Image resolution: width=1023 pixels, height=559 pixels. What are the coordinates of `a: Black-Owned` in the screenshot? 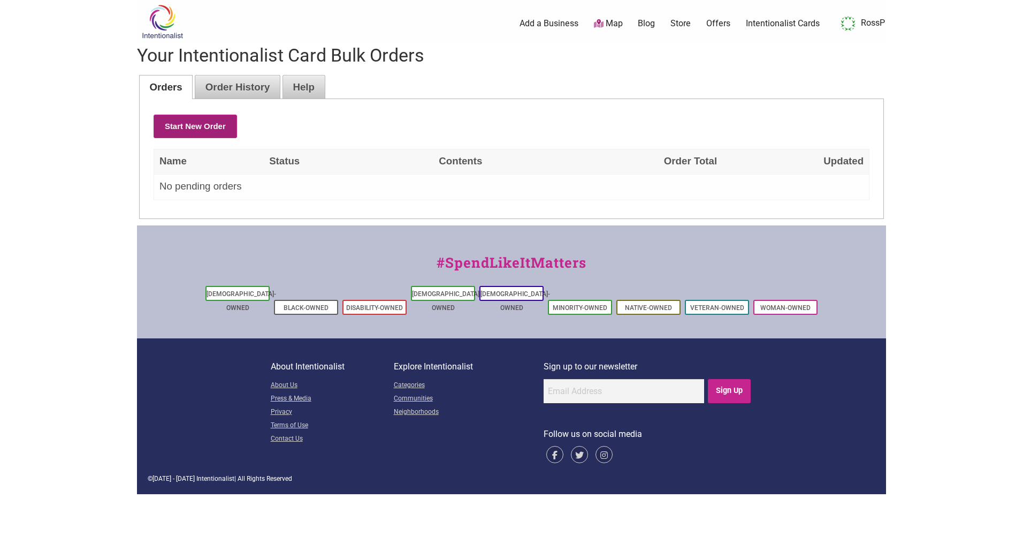 It's located at (306, 308).